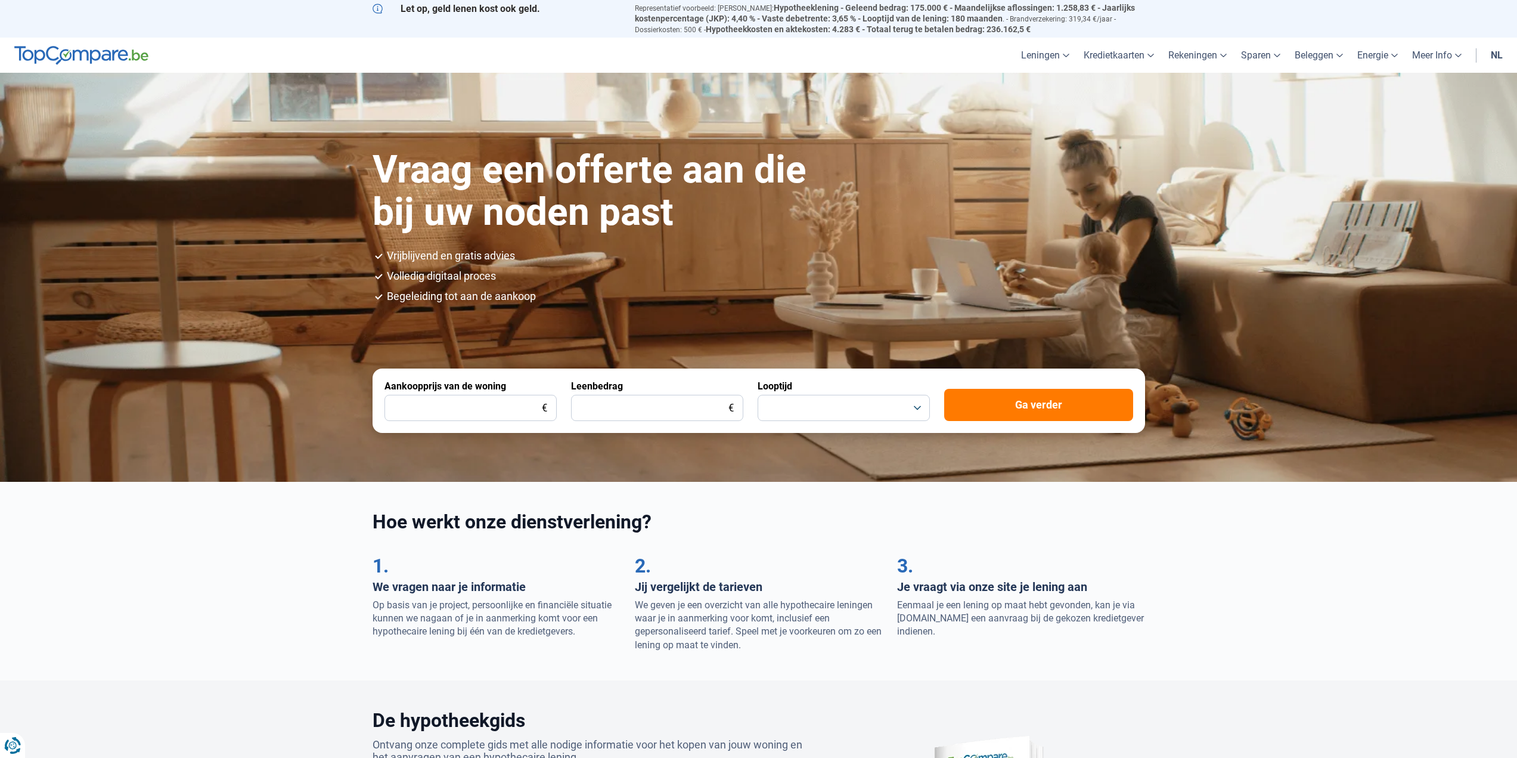 The height and width of the screenshot is (758, 1517). I want to click on a: nl, so click(1497, 55).